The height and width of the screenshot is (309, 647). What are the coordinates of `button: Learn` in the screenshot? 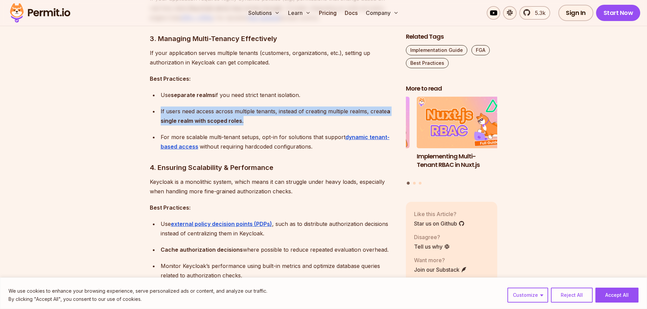 It's located at (299, 13).